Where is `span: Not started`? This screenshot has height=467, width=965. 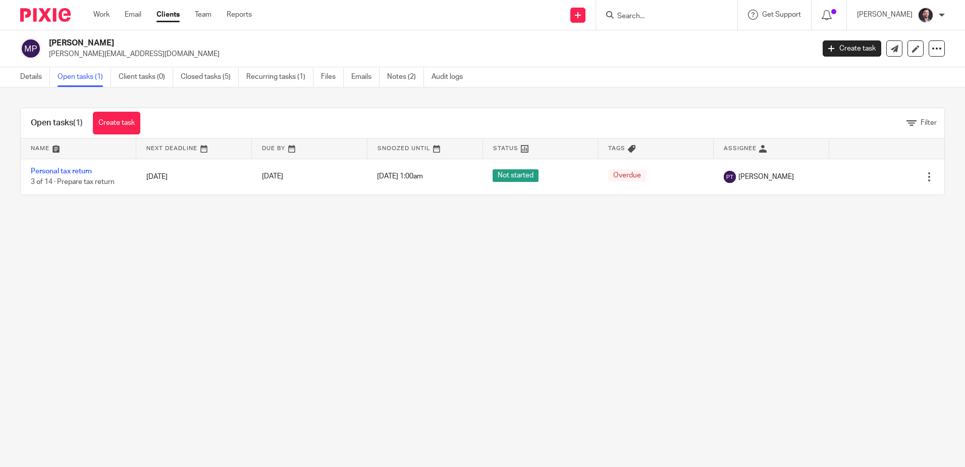
span: Not started is located at coordinates (516, 175).